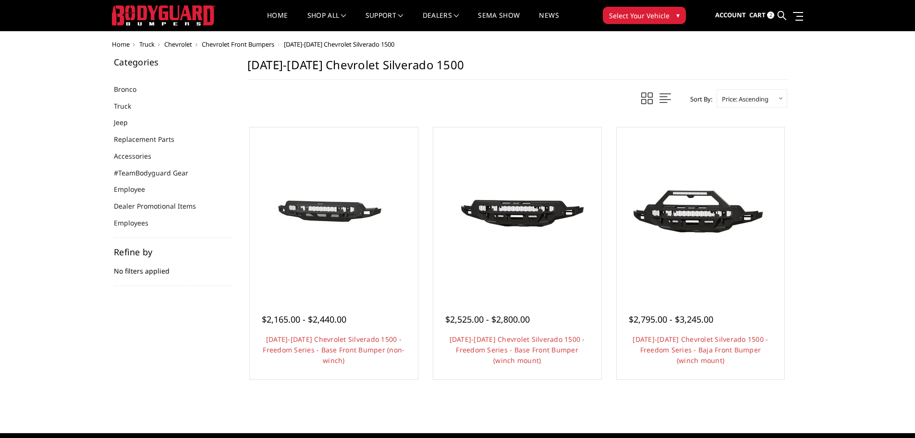 The image size is (915, 438). Describe the element at coordinates (518, 211) in the screenshot. I see `img: 2022-2025 Chevrolet Silverado 1500 - Freedom Series - Base Front Bumper (winch mount)` at that location.